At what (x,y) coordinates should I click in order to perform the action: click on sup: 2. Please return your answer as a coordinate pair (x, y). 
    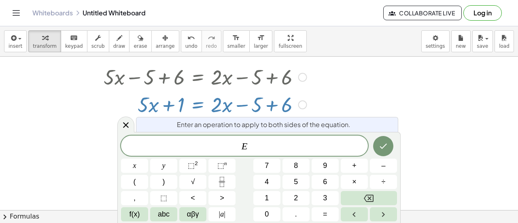
    Looking at the image, I should click on (196, 163).